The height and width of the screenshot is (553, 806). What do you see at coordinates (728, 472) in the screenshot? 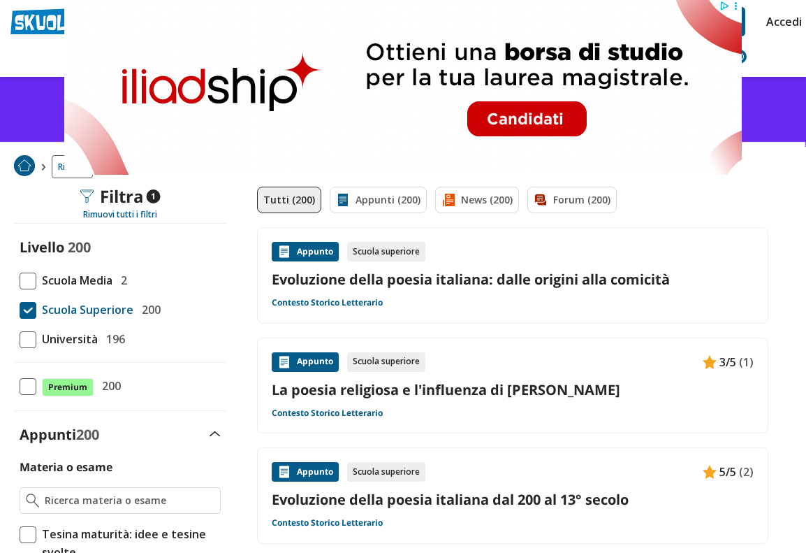
I see `span: 5/5` at bounding box center [728, 472].